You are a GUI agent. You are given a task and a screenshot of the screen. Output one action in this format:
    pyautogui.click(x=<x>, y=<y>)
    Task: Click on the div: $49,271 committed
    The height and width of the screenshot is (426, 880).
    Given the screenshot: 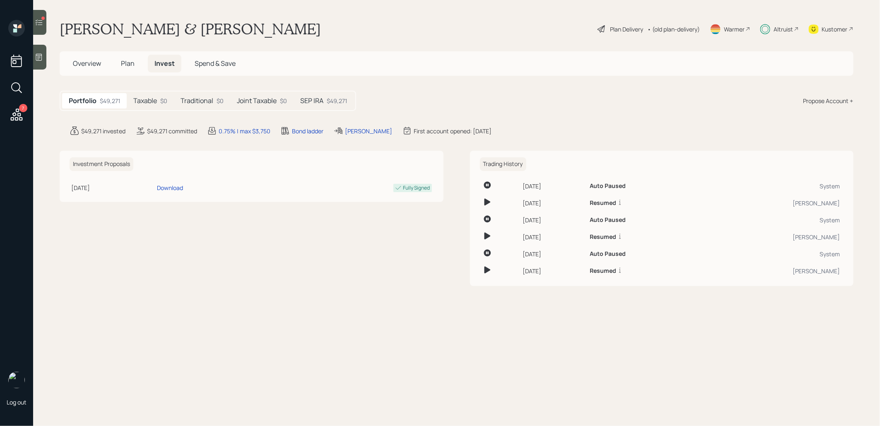 What is the action you would take?
    pyautogui.click(x=172, y=131)
    